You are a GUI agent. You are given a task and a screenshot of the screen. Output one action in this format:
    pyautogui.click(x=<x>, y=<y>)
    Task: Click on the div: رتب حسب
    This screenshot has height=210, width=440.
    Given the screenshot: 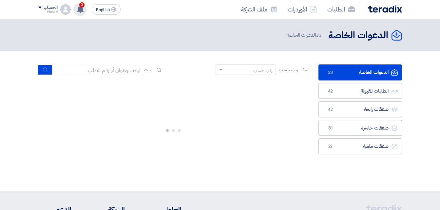 What is the action you would take?
    pyautogui.click(x=263, y=70)
    